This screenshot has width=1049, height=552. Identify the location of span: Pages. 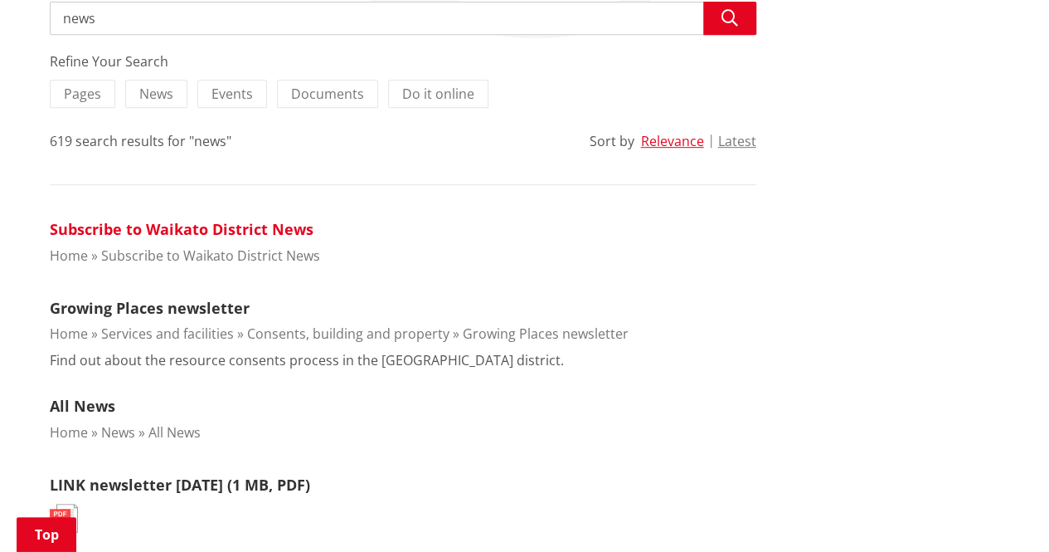
(82, 94).